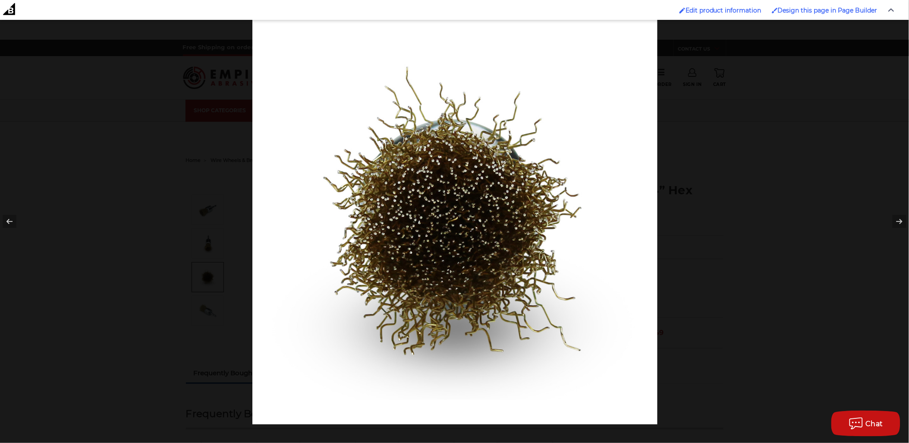 This screenshot has height=443, width=909. What do you see at coordinates (683, 10) in the screenshot?
I see `img: Enabled brush for product edit` at bounding box center [683, 10].